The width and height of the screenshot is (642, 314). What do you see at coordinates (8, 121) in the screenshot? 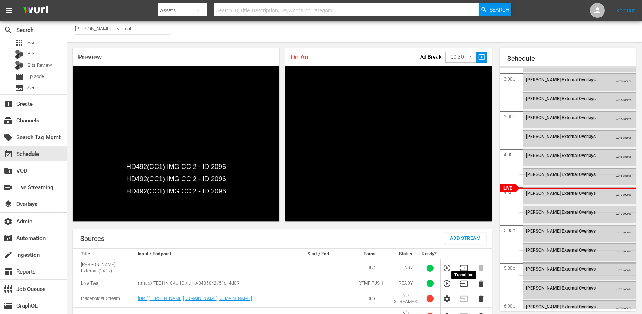
I see `span: Channels` at bounding box center [8, 121].